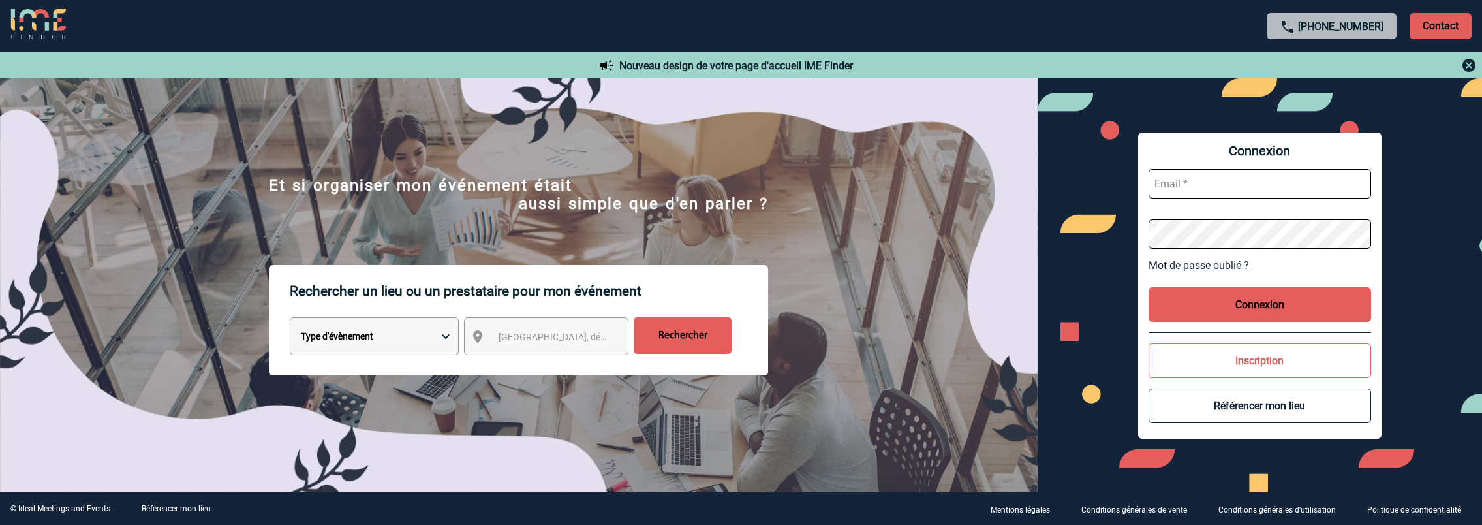 The height and width of the screenshot is (525, 1482). Describe the element at coordinates (1277, 510) in the screenshot. I see `p: Conditions générales d'utilisation` at that location.